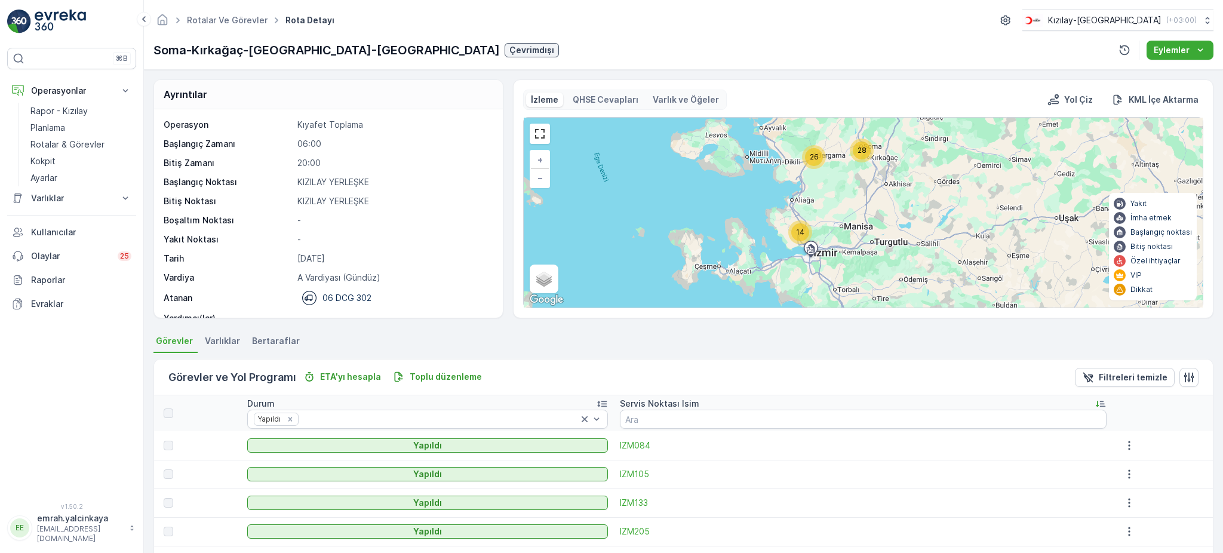 The height and width of the screenshot is (553, 1223). What do you see at coordinates (67, 145) in the screenshot?
I see `p: Rotalar & Görevler` at bounding box center [67, 145].